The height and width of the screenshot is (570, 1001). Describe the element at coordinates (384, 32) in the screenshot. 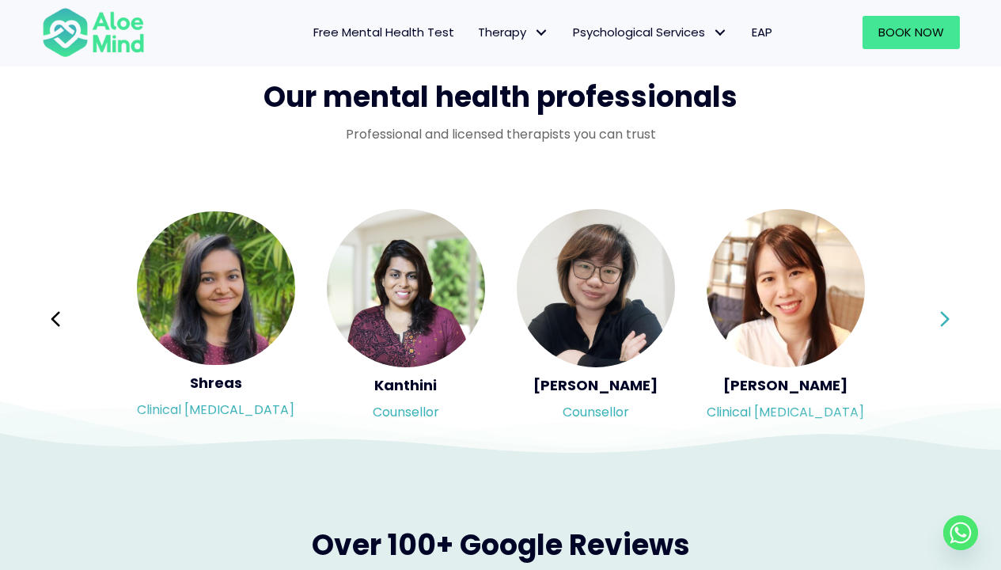

I see `span: Free Mental Health Test` at that location.